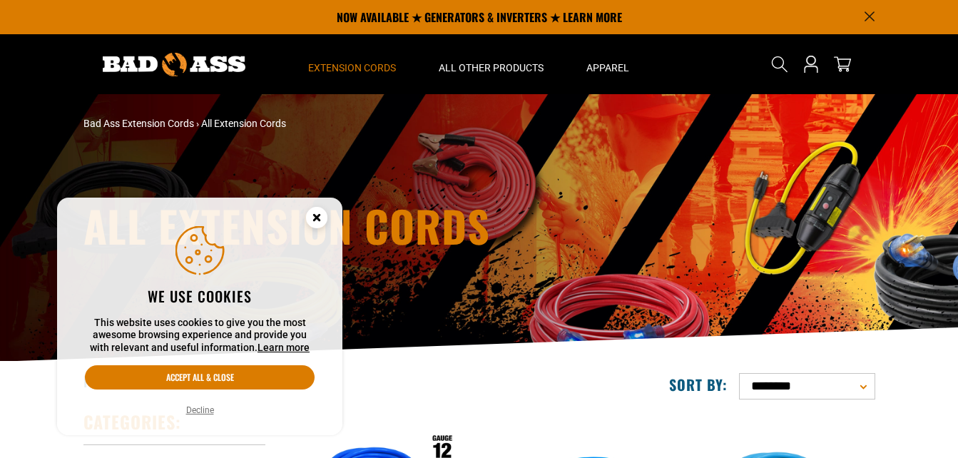  What do you see at coordinates (352, 64) in the screenshot?
I see `summary: Extension Cords` at bounding box center [352, 64].